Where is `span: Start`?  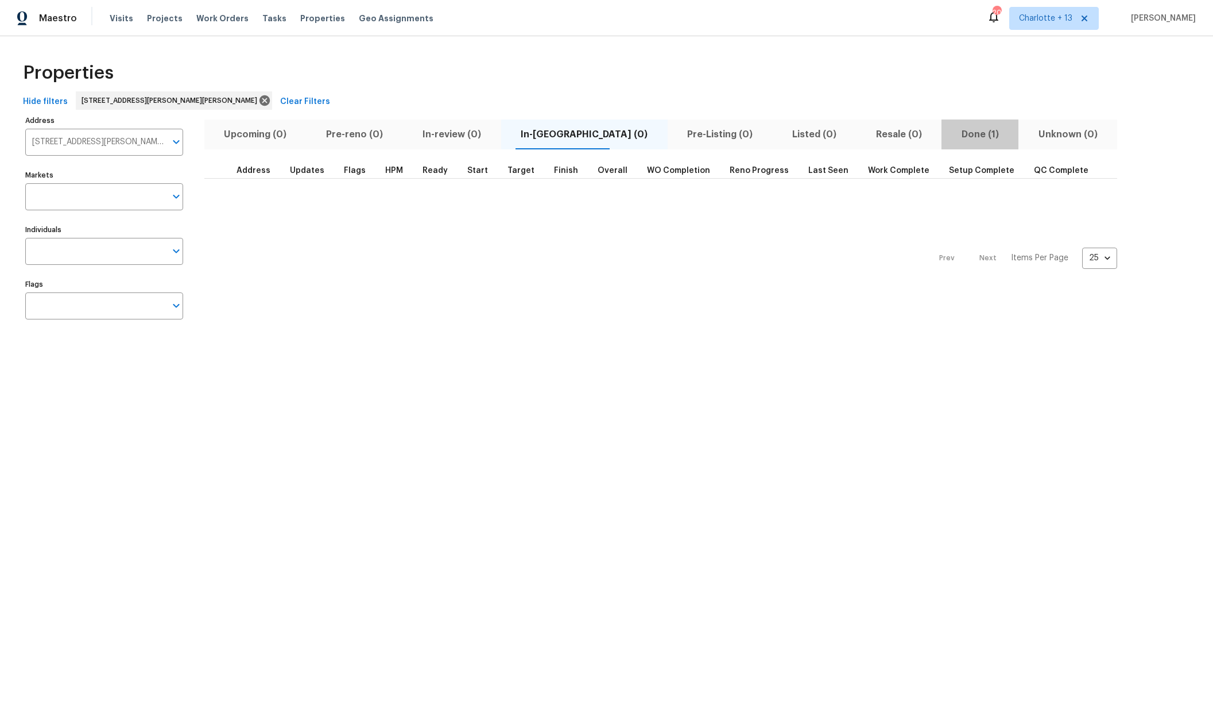
span: Start is located at coordinates (478, 171).